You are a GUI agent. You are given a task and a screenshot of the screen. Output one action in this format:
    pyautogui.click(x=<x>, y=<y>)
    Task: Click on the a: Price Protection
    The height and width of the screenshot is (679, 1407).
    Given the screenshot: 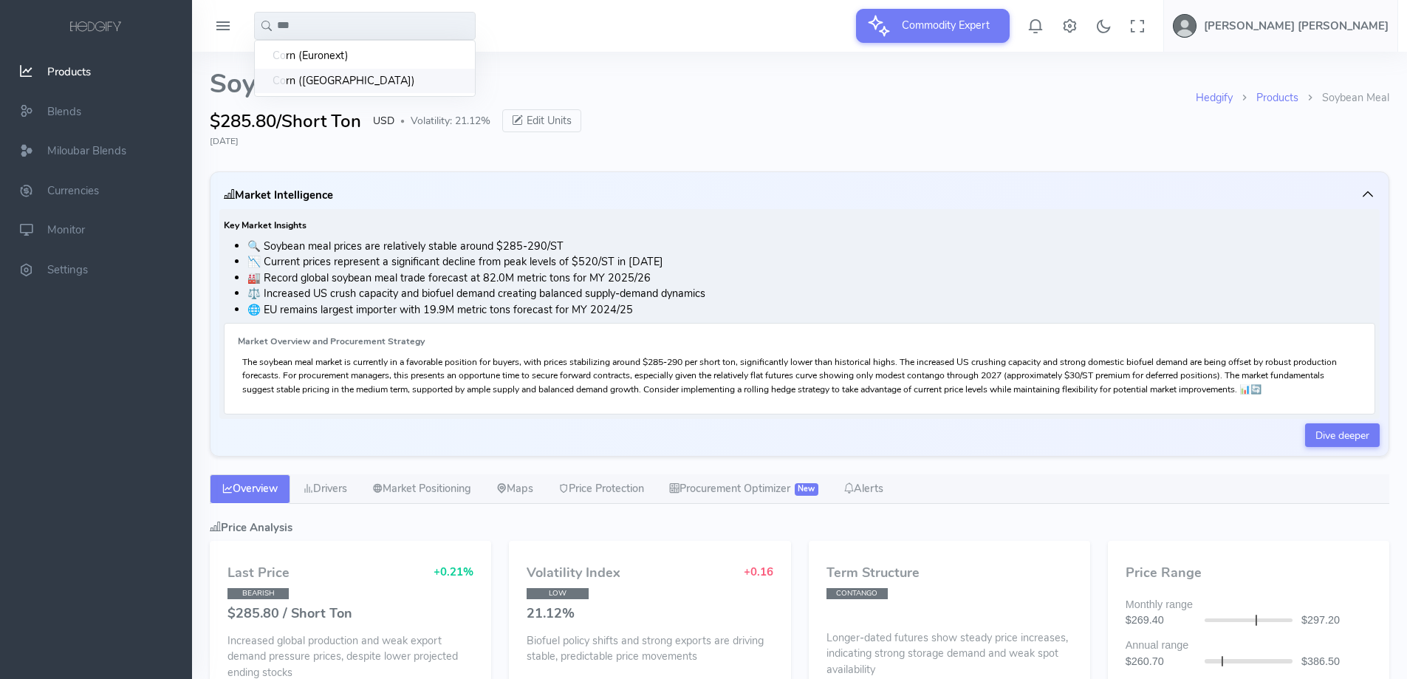 What is the action you would take?
    pyautogui.click(x=601, y=489)
    